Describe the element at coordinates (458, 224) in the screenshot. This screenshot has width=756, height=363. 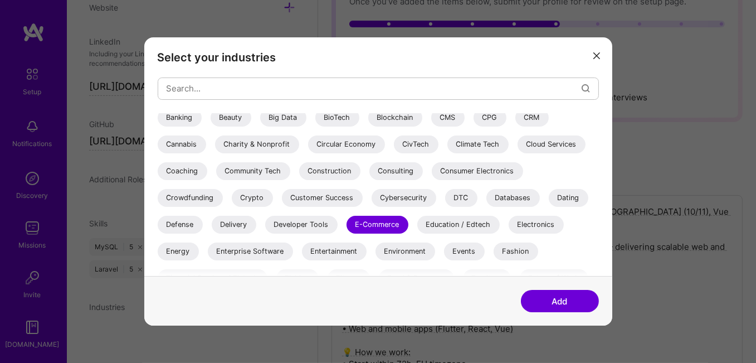
I see `div: Education / Edtech` at that location.